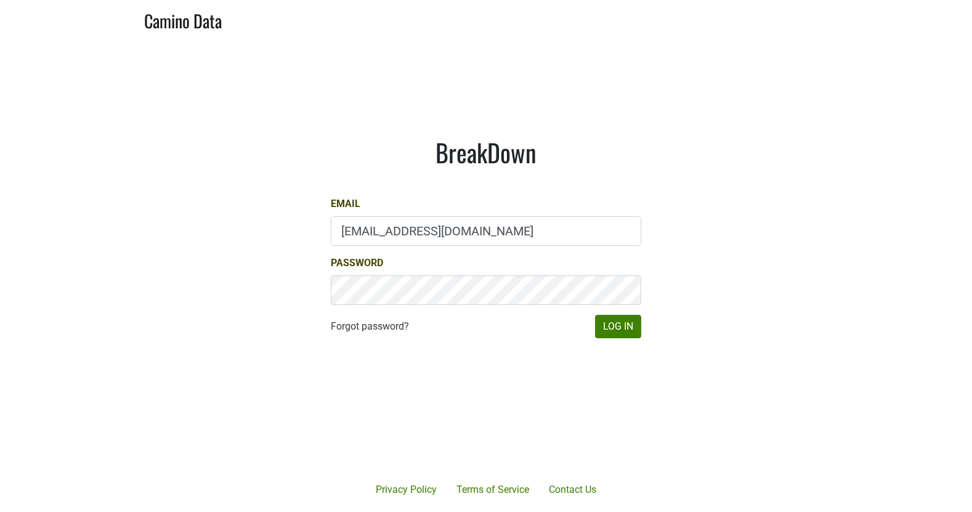 This screenshot has width=972, height=512. Describe the element at coordinates (618, 326) in the screenshot. I see `button: Log In` at that location.